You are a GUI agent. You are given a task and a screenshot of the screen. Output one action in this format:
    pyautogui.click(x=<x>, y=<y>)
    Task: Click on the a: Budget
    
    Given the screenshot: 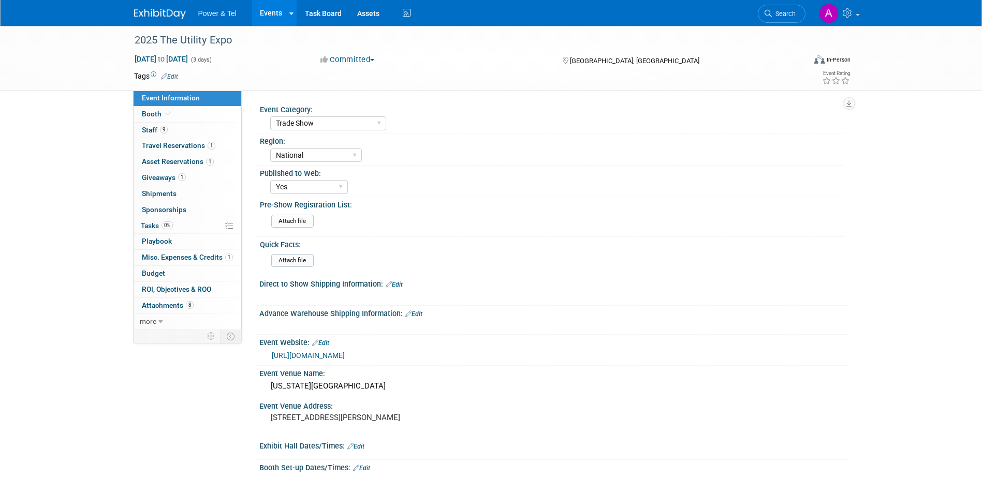 What is the action you would take?
    pyautogui.click(x=187, y=274)
    